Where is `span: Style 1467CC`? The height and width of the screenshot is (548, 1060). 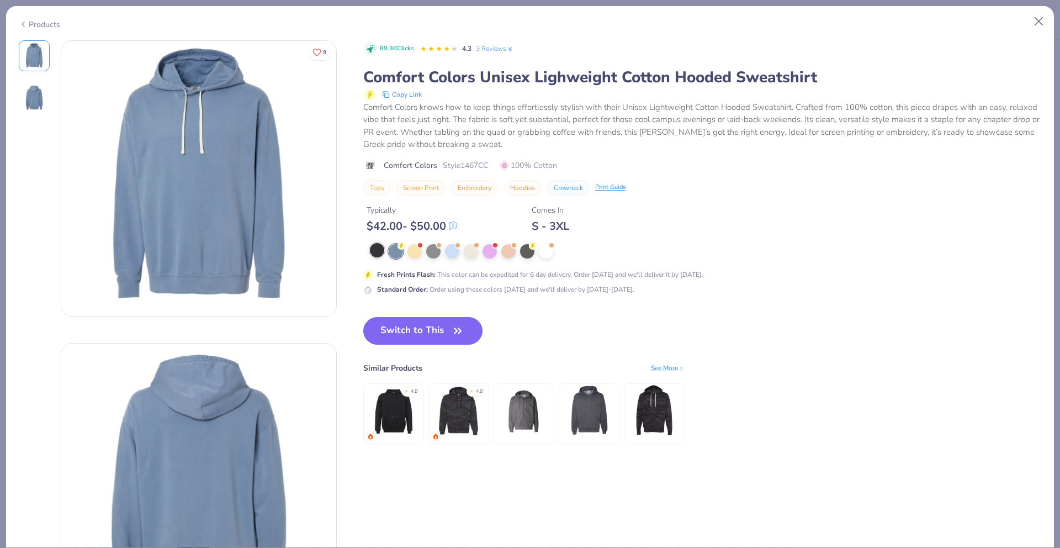
span: Style 1467CC is located at coordinates (465, 165).